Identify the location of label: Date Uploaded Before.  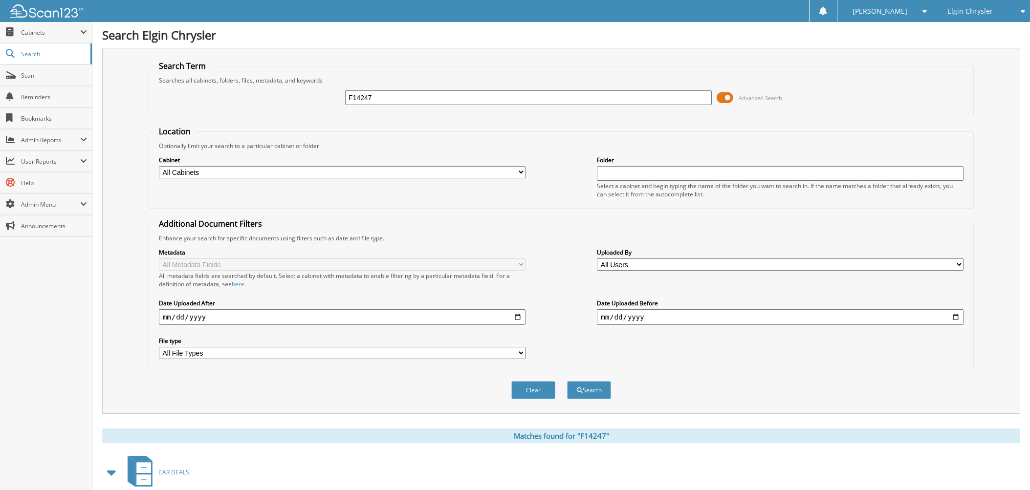
(780, 303).